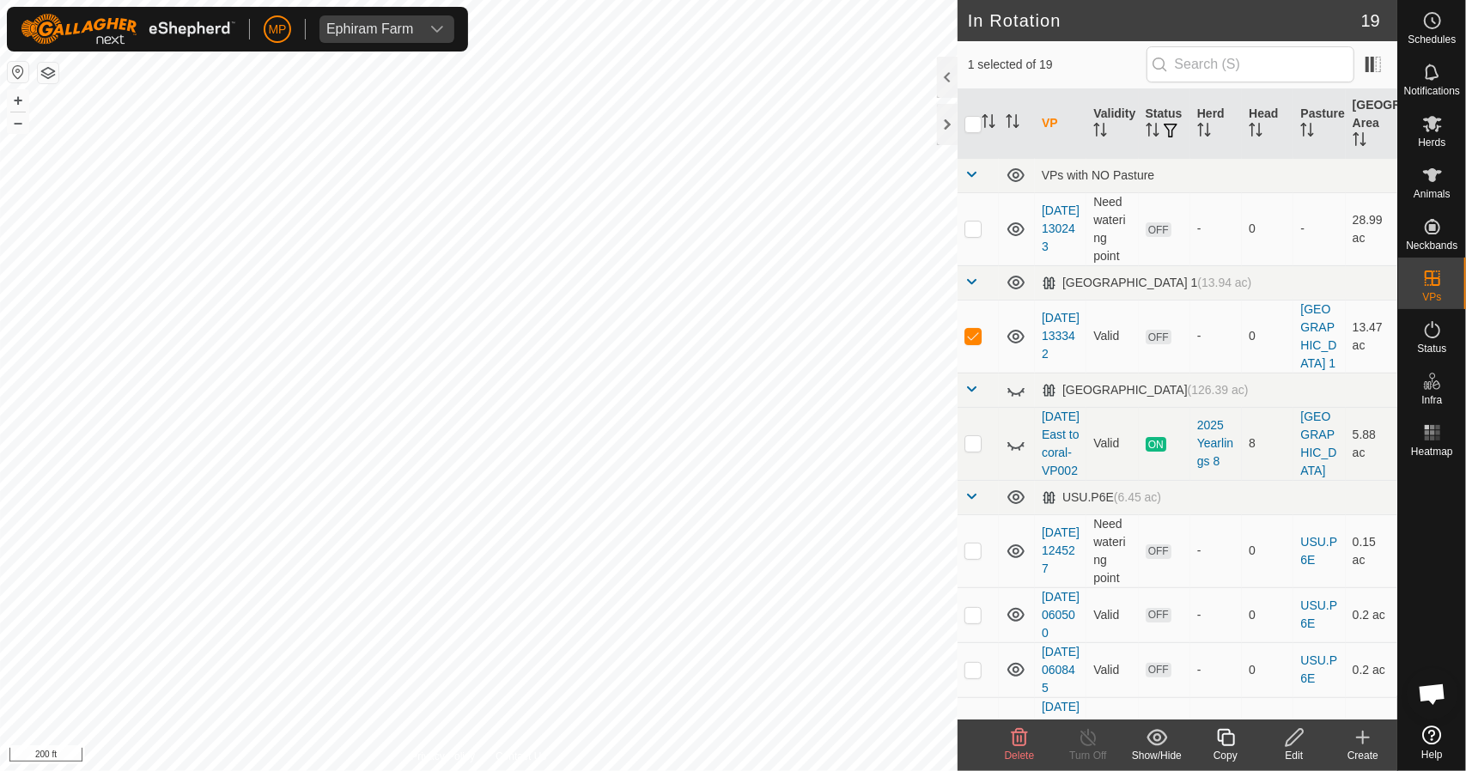 The width and height of the screenshot is (1466, 771). I want to click on th: Pasture, so click(1320, 124).